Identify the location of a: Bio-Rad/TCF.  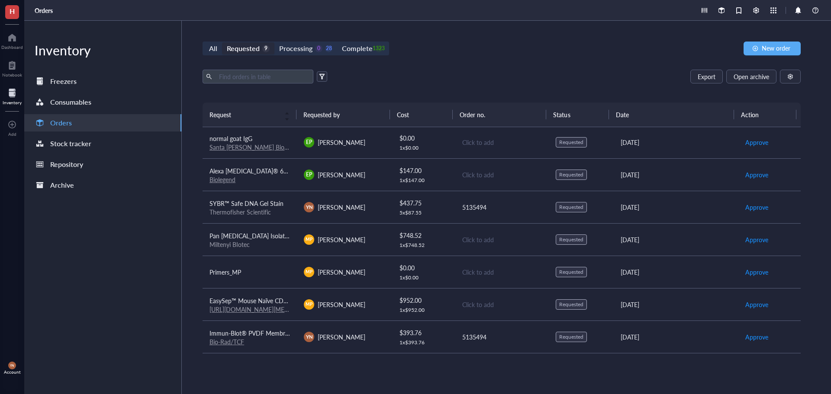
(227, 342).